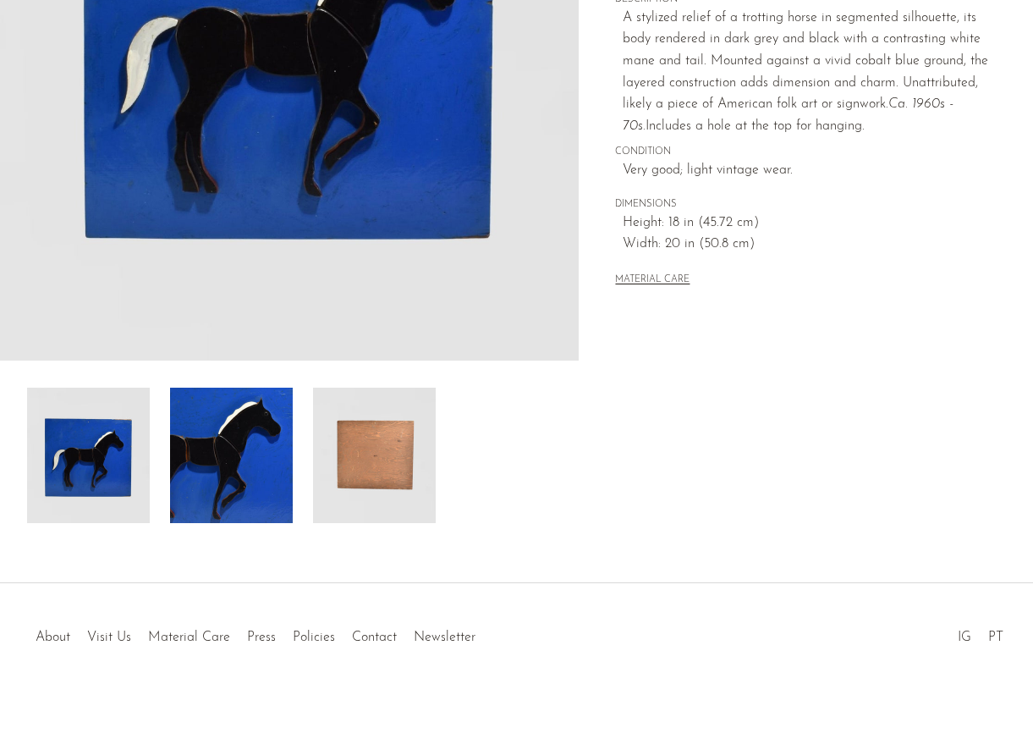 Image resolution: width=1033 pixels, height=750 pixels. I want to click on a: Contact, so click(374, 637).